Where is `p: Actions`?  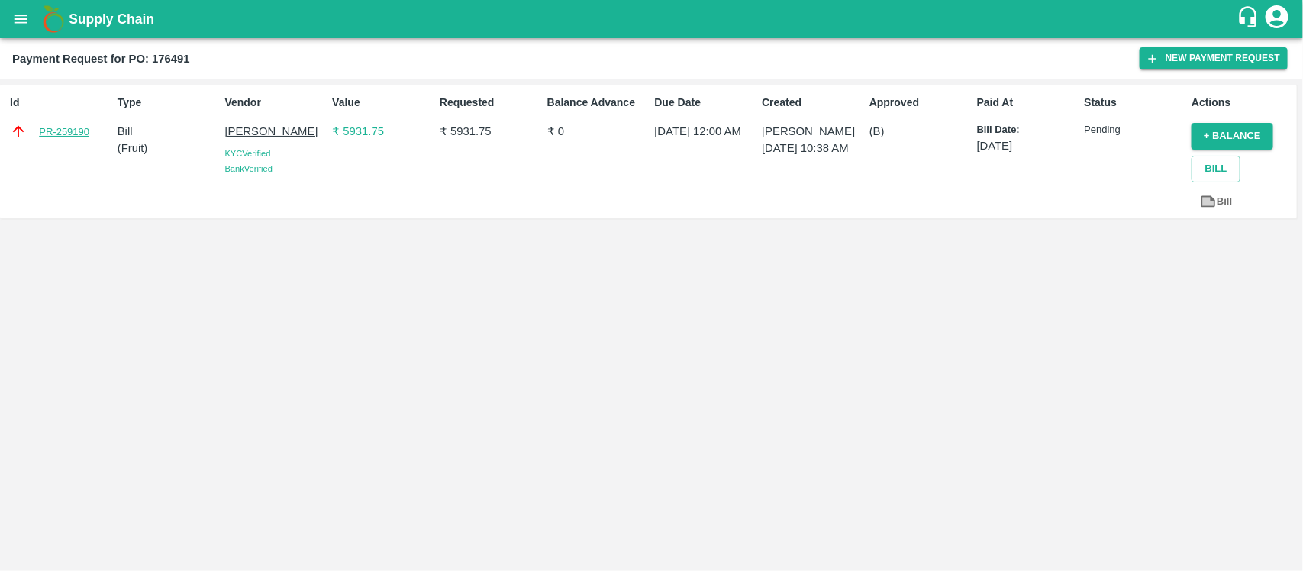
p: Actions is located at coordinates (1242, 102).